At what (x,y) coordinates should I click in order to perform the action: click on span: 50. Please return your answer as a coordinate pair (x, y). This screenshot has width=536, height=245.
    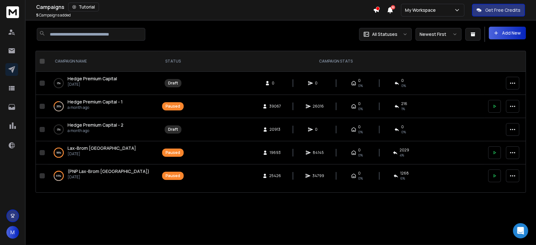
    Looking at the image, I should click on (393, 7).